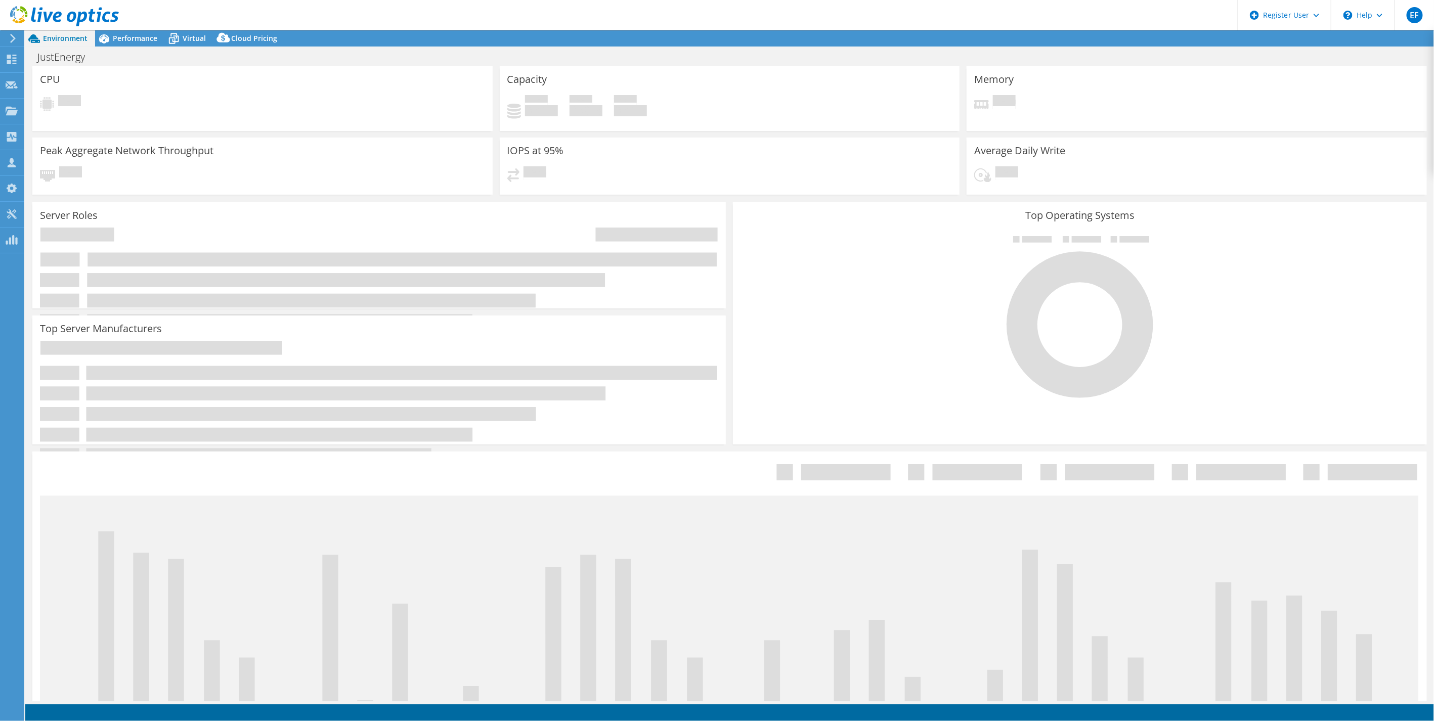 The width and height of the screenshot is (1434, 721). What do you see at coordinates (126, 151) in the screenshot?
I see `h3: Peak Aggregate Network Throughput` at bounding box center [126, 151].